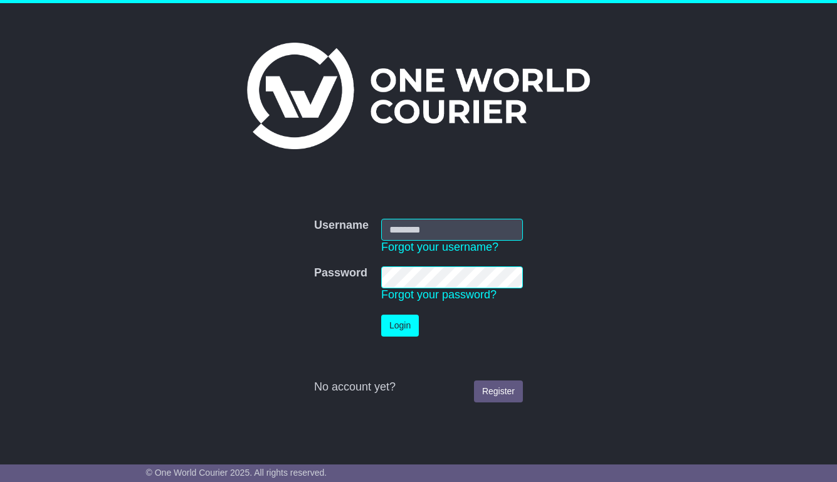 Image resolution: width=837 pixels, height=482 pixels. Describe the element at coordinates (400, 325) in the screenshot. I see `button: Login` at that location.